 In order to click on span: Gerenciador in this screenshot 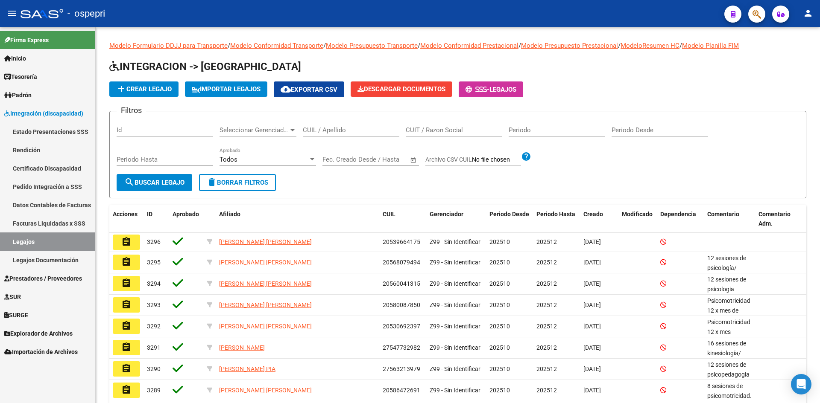, I will do `click(446, 214)`.